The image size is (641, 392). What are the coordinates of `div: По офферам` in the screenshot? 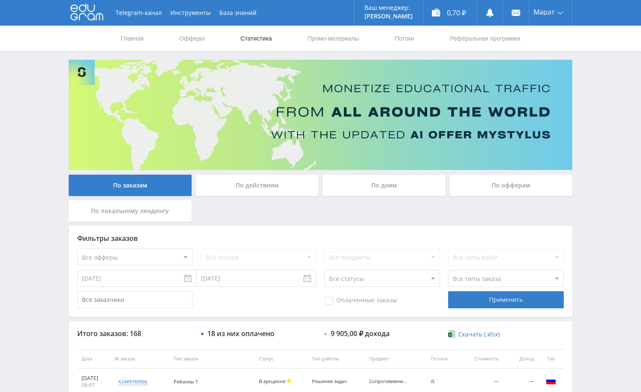 It's located at (511, 185).